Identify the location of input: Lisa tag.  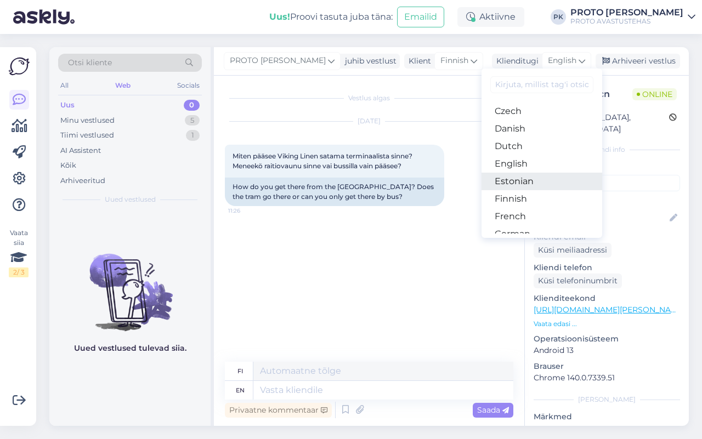
(607, 183).